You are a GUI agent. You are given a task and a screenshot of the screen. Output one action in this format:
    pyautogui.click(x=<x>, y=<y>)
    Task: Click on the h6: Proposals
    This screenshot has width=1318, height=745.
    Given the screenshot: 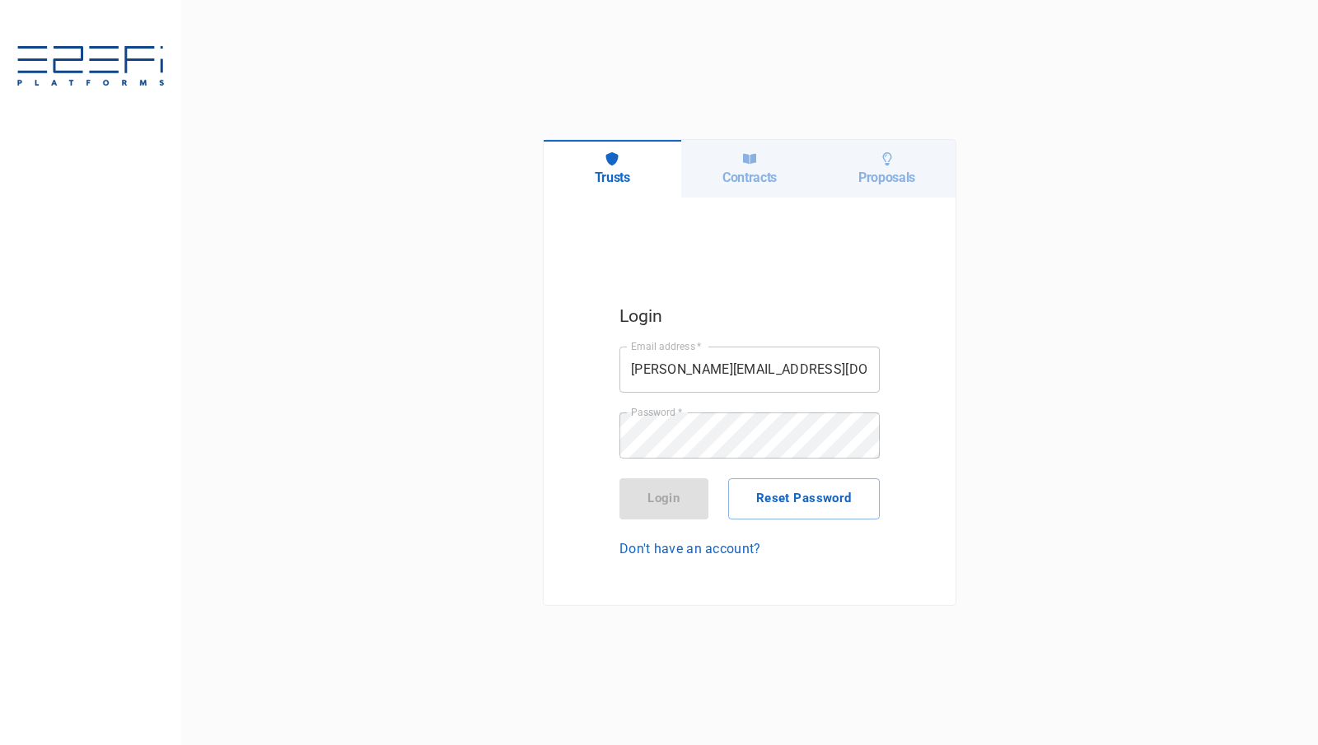 What is the action you would take?
    pyautogui.click(x=886, y=177)
    